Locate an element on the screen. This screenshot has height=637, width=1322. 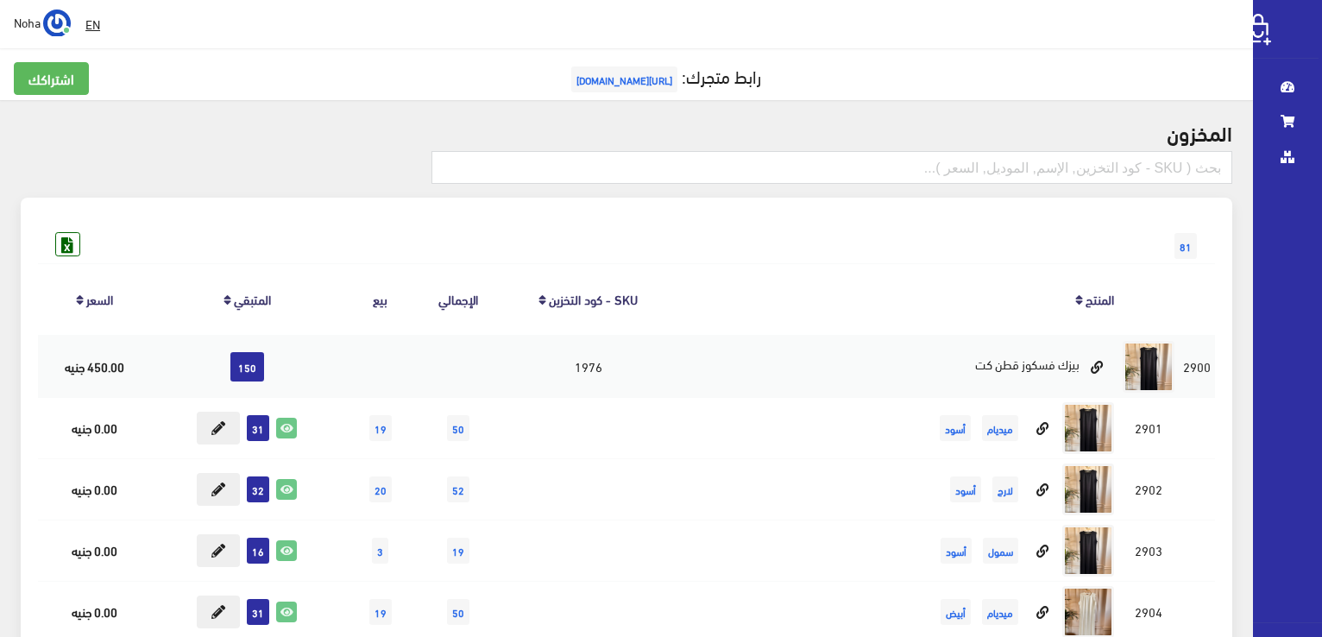
span: أبيض is located at coordinates (955, 612).